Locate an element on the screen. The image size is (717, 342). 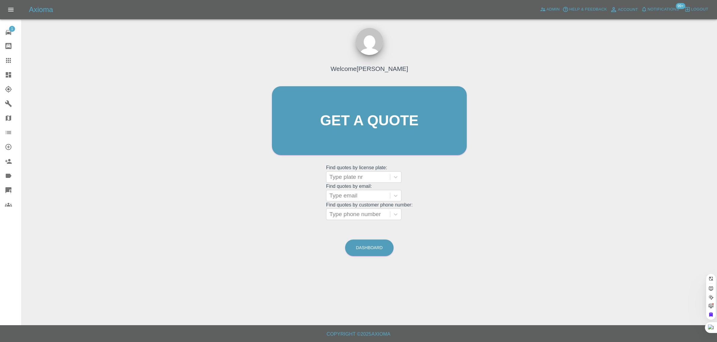
span: Help & Feedback is located at coordinates (587, 9).